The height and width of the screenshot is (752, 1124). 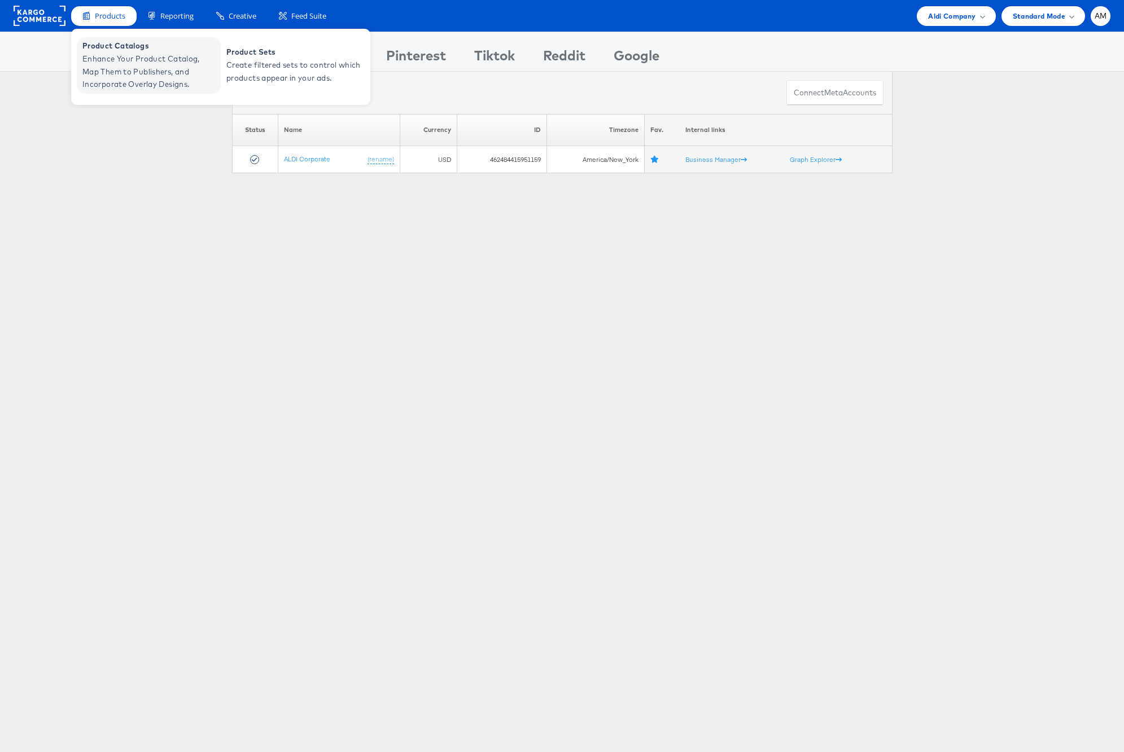 What do you see at coordinates (177, 16) in the screenshot?
I see `span: Reporting` at bounding box center [177, 16].